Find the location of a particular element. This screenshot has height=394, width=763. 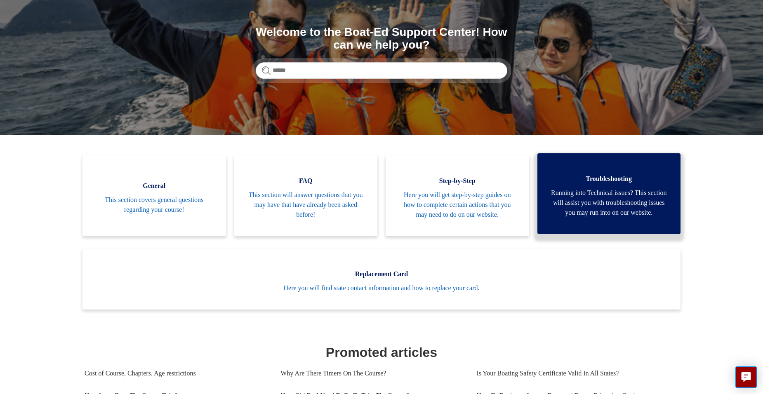

span: General is located at coordinates (154, 186).